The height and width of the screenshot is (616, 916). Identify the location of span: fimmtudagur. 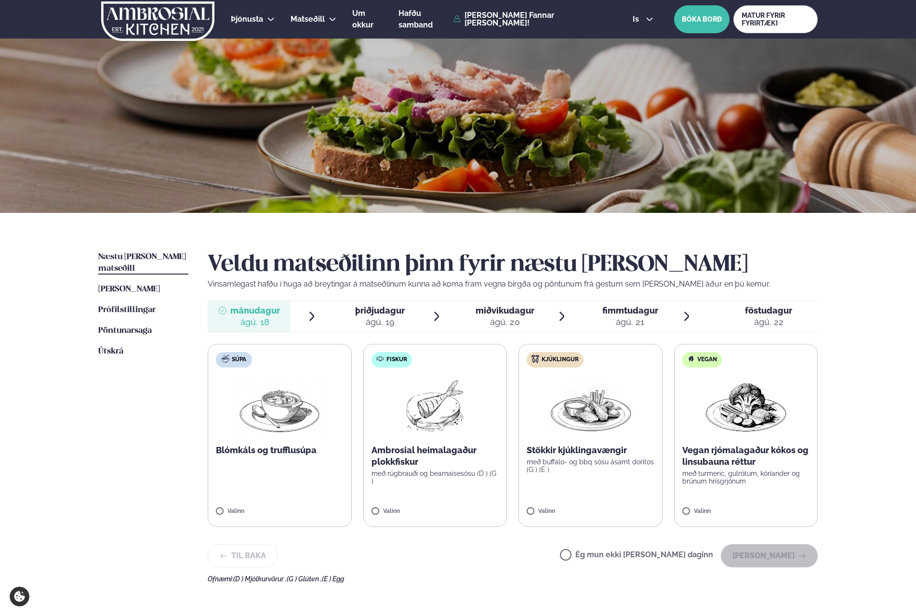
(630, 310).